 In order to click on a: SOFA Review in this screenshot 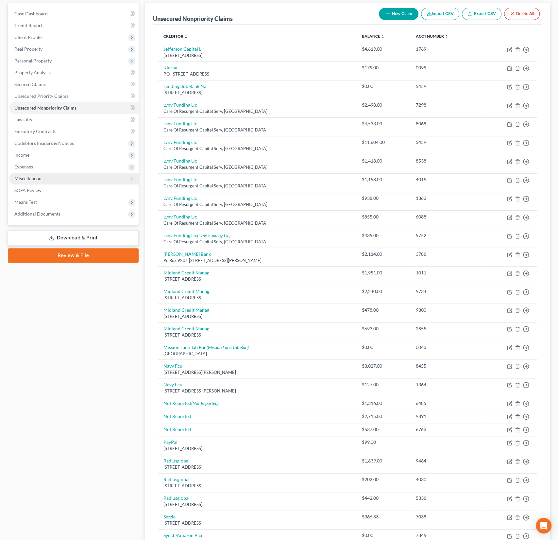, I will do `click(74, 190)`.